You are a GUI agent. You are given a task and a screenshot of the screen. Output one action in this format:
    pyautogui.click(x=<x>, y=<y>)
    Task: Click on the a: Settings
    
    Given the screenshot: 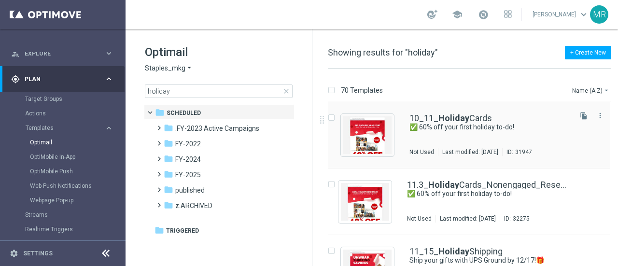 What is the action you would take?
    pyautogui.click(x=38, y=253)
    